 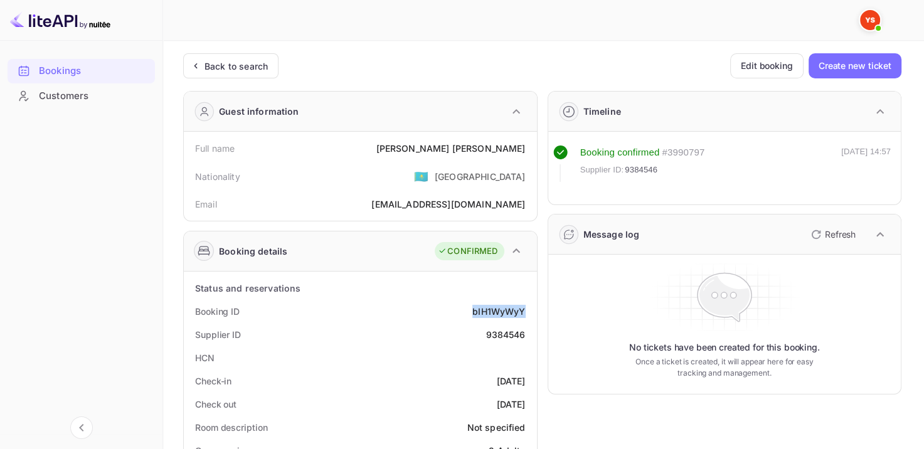 What do you see at coordinates (236, 66) in the screenshot?
I see `div: Back to search` at bounding box center [236, 66].